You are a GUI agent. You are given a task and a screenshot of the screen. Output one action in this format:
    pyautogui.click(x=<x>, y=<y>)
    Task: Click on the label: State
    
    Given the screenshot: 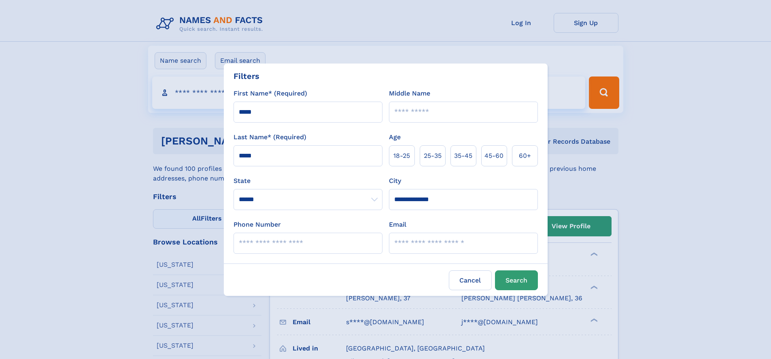 What is the action you would take?
    pyautogui.click(x=308, y=181)
    